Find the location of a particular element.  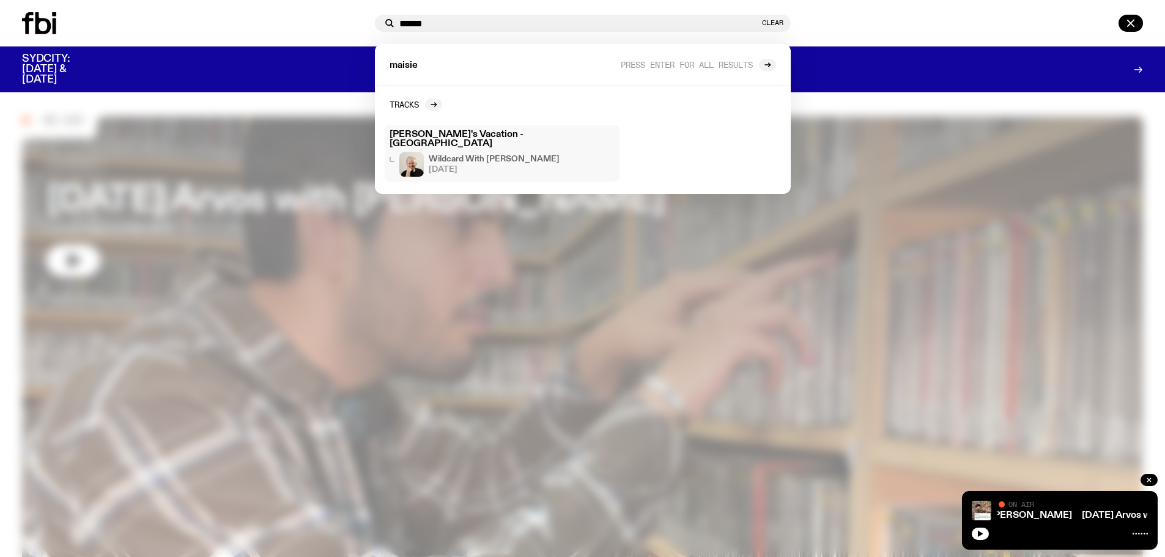

span: maisie is located at coordinates (404, 65).